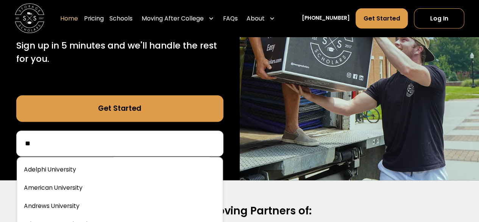 This screenshot has height=222, width=479. Describe the element at coordinates (120, 52) in the screenshot. I see `p: Sign up in 5 minutes and we'll handle the rest for you.` at that location.